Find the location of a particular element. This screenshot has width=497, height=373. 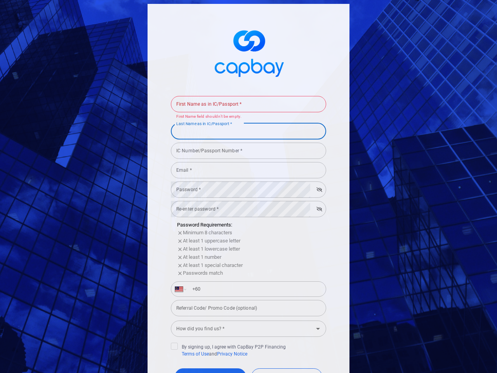

input: Enter phone number * is located at coordinates (255, 289).